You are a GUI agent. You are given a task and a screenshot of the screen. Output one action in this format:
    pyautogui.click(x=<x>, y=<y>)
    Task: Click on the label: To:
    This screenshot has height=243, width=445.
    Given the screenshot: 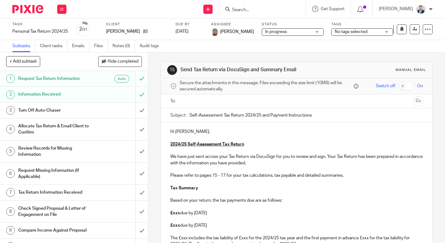 What is the action you would take?
    pyautogui.click(x=174, y=101)
    